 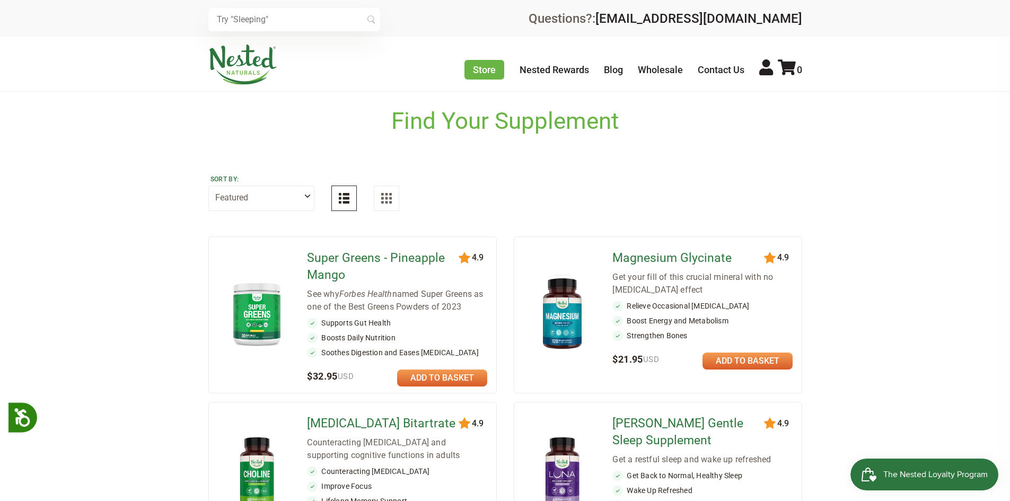 I want to click on img: Nested Naturals, so click(x=243, y=65).